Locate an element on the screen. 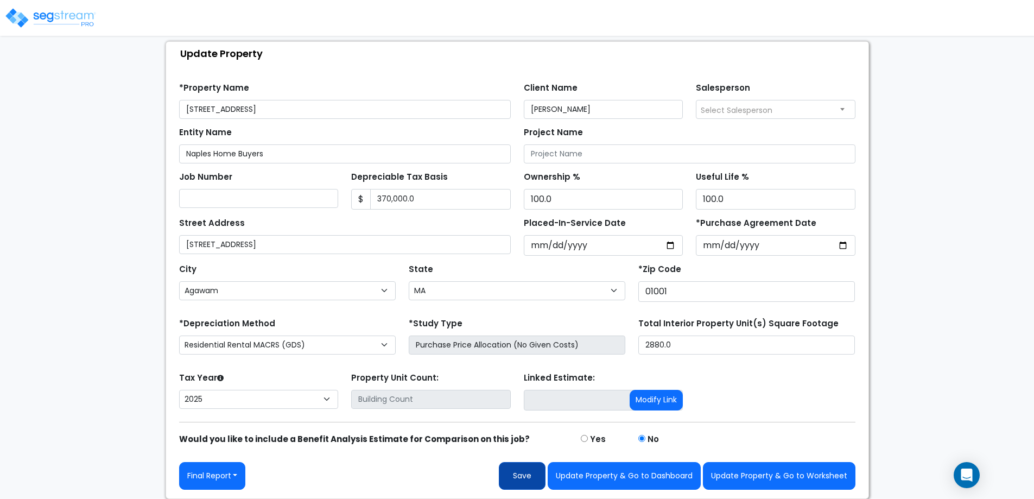  input: Zip Code is located at coordinates (746, 291).